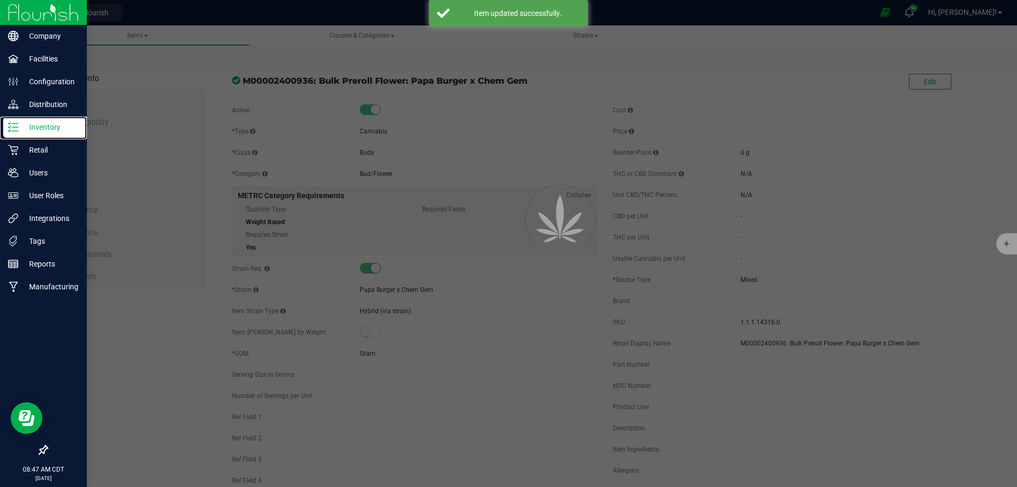  Describe the element at coordinates (13, 218) in the screenshot. I see `inline-svg: Integrations` at that location.